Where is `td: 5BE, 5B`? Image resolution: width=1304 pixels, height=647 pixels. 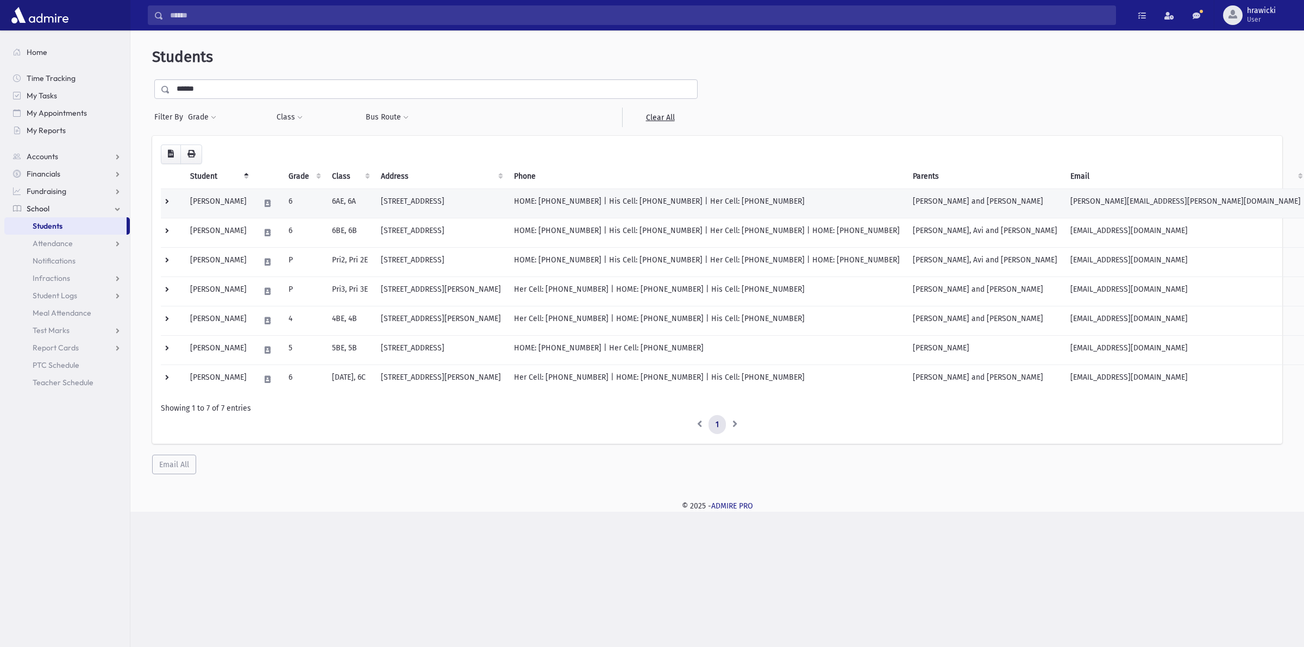 td: 5BE, 5B is located at coordinates (350, 350).